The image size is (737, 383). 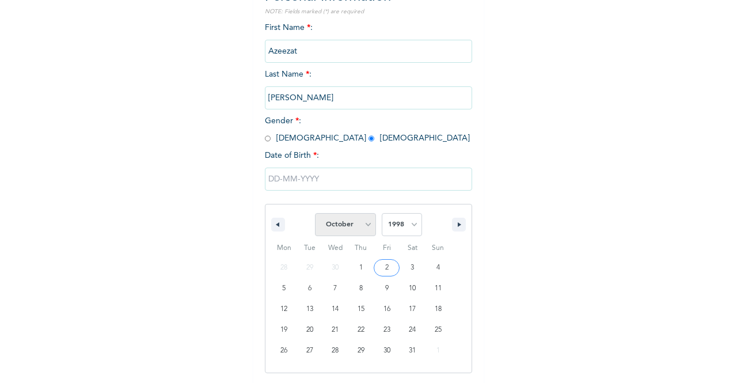 I want to click on input: Enter your last name, so click(x=368, y=98).